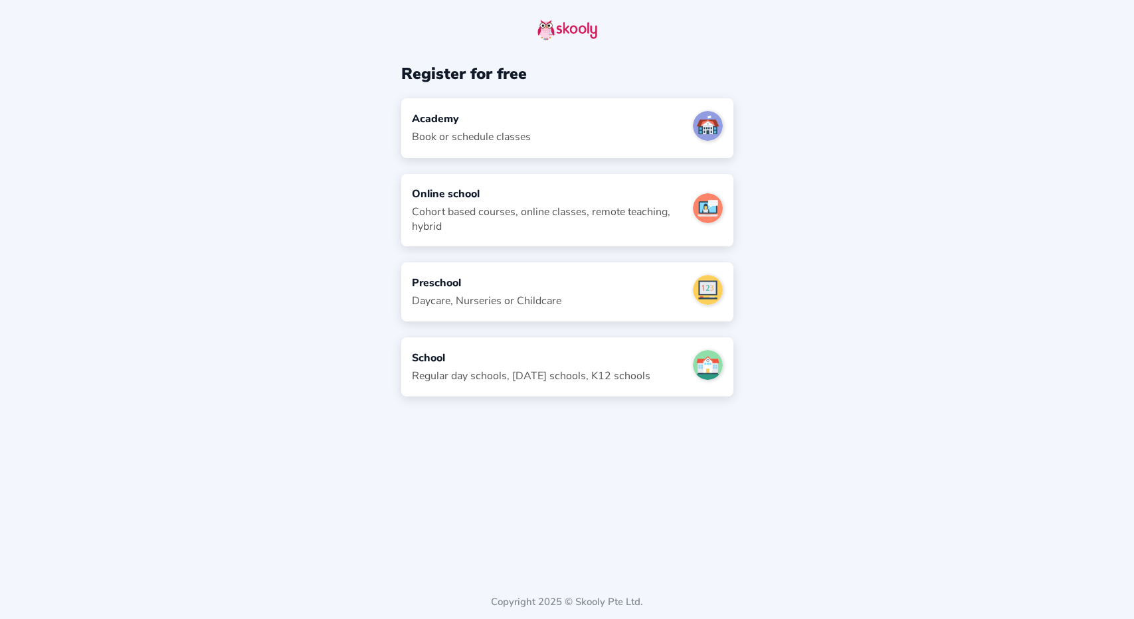  I want to click on div: Daycare, Nurseries or Childcare, so click(486, 301).